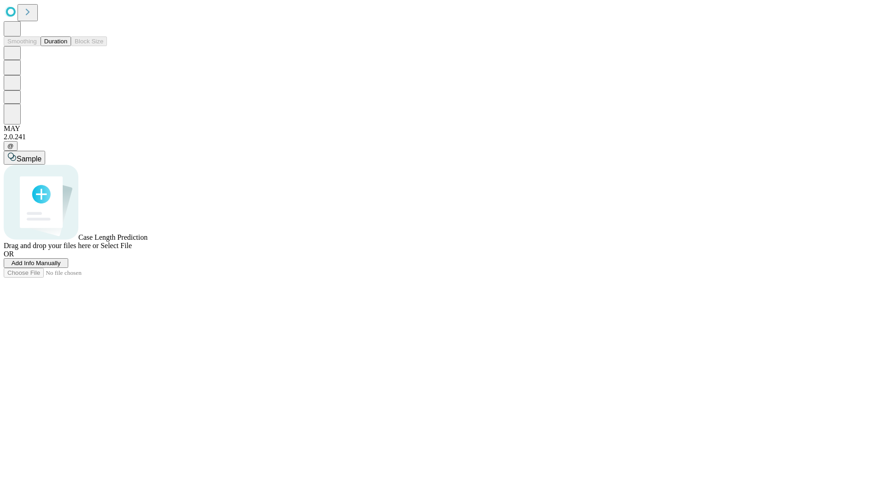 This screenshot has height=498, width=885. What do you see at coordinates (24, 158) in the screenshot?
I see `button: Sample` at bounding box center [24, 158].